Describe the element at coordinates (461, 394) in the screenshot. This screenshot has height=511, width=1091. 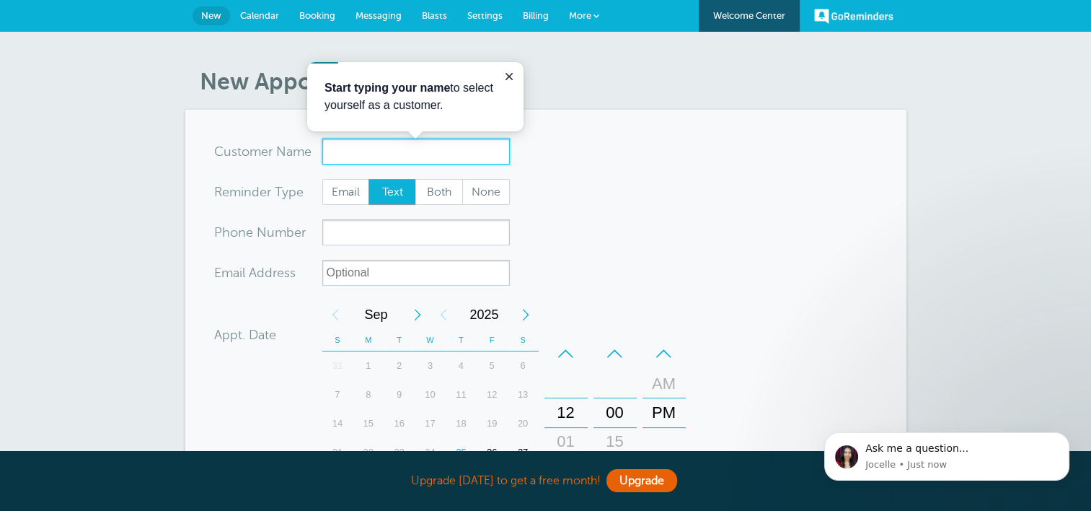
I see `div: 11` at that location.